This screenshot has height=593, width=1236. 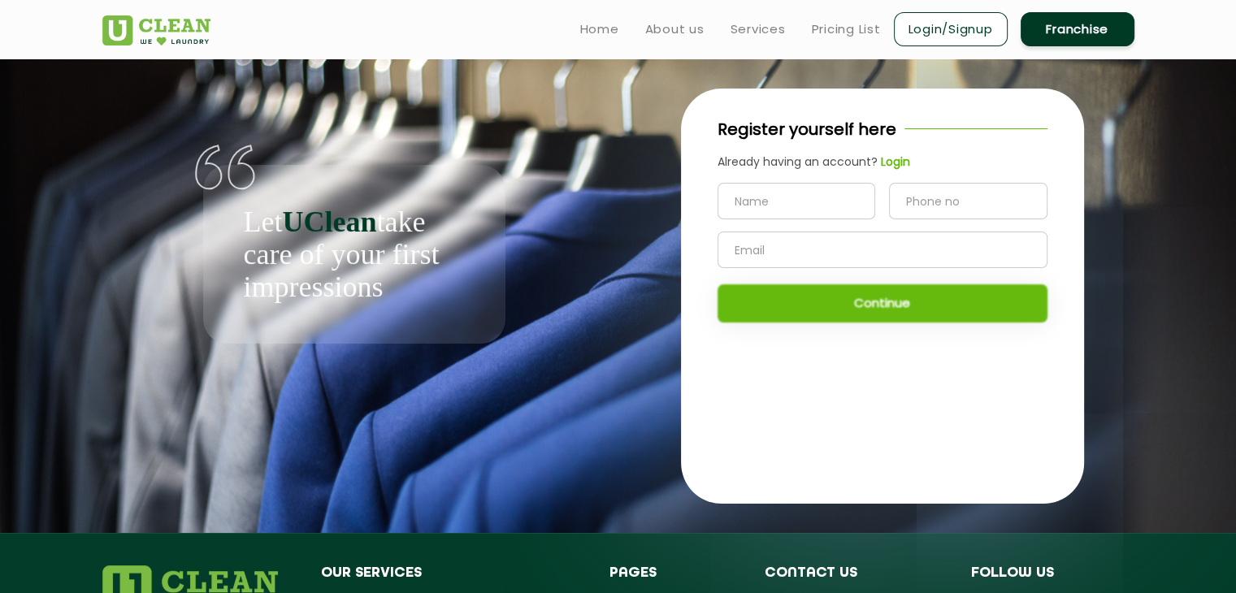 What do you see at coordinates (674, 29) in the screenshot?
I see `a: About us` at bounding box center [674, 29].